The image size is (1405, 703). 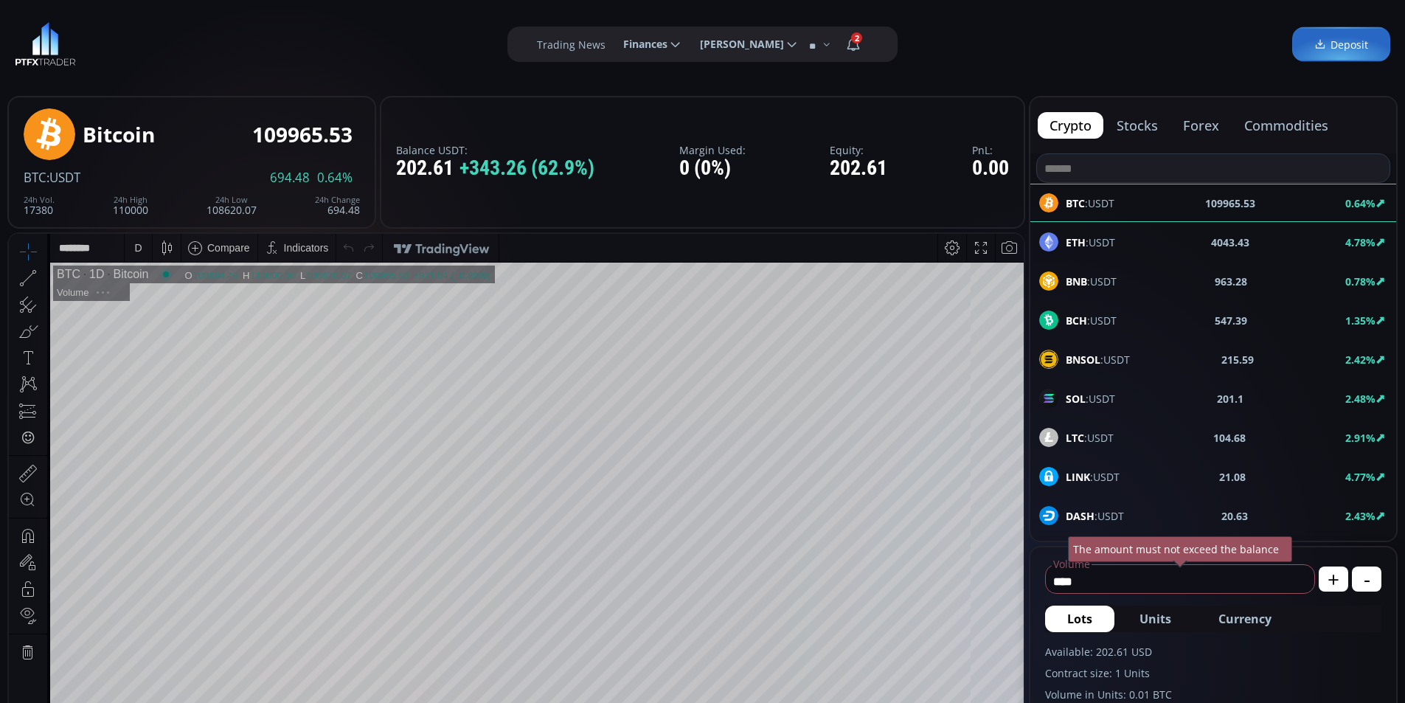 What do you see at coordinates (1360, 281) in the screenshot?
I see `b: 0.78%` at bounding box center [1360, 281].